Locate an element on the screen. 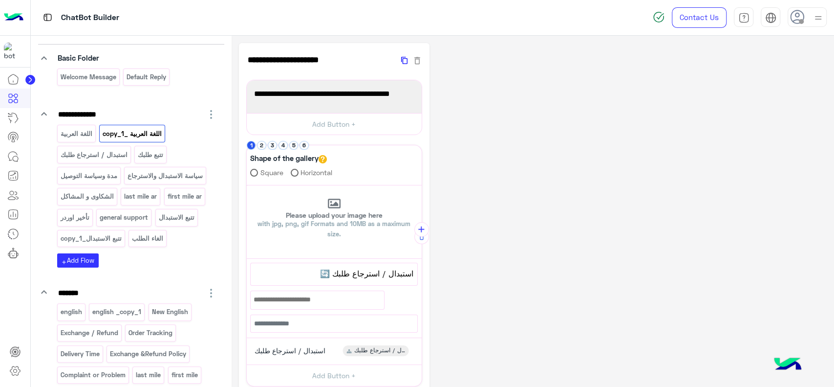 This screenshot has width=834, height=387. a: Contact Us is located at coordinates (699, 18).